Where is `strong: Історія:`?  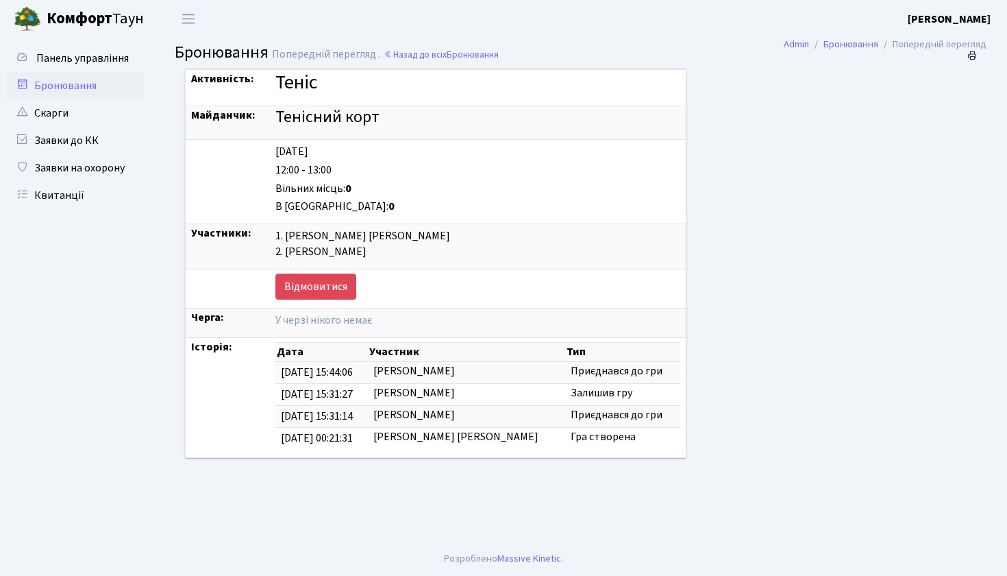 strong: Історія: is located at coordinates (212, 347).